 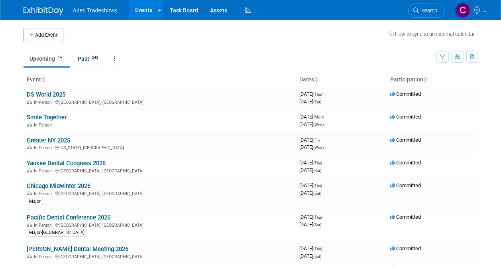 What do you see at coordinates (43, 35) in the screenshot?
I see `button: Add Event` at bounding box center [43, 35].